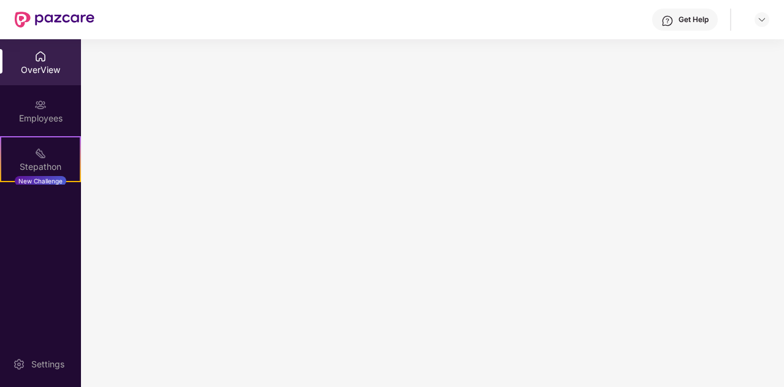 The image size is (784, 387). Describe the element at coordinates (40, 181) in the screenshot. I see `div: New Challenge` at that location.